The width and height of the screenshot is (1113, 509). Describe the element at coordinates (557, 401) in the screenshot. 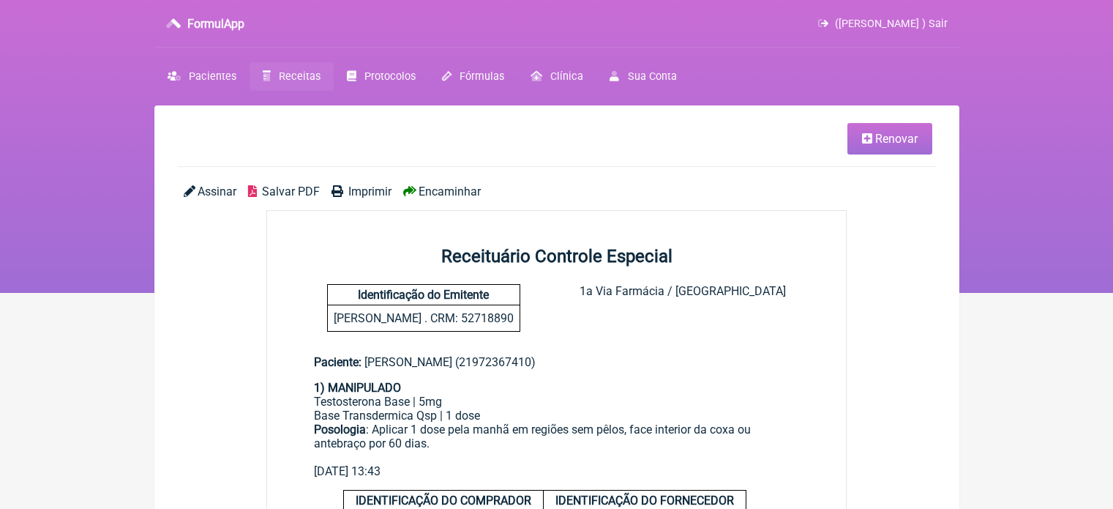

I see `div: Testosterona Base | 5mg` at that location.